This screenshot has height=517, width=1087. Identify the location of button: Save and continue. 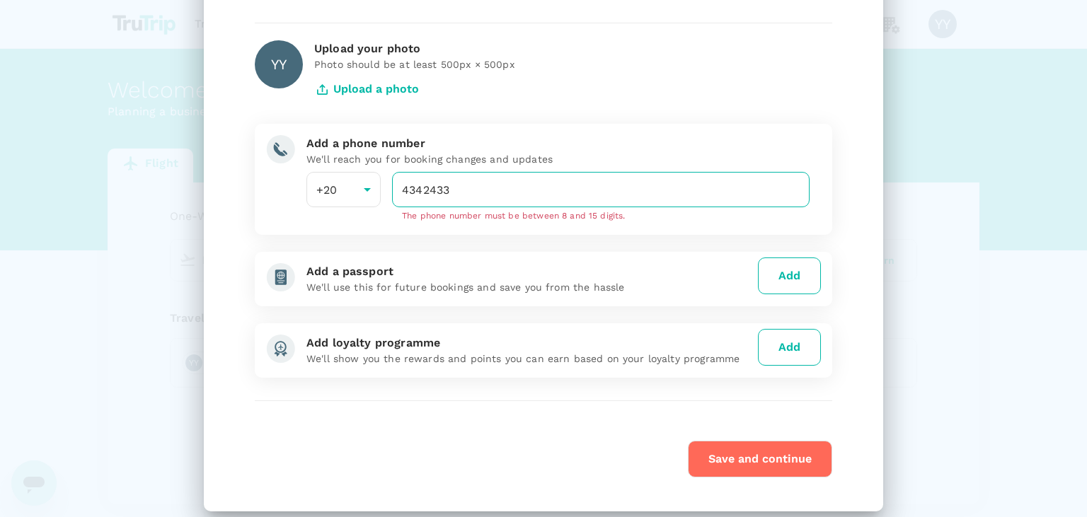
(760, 459).